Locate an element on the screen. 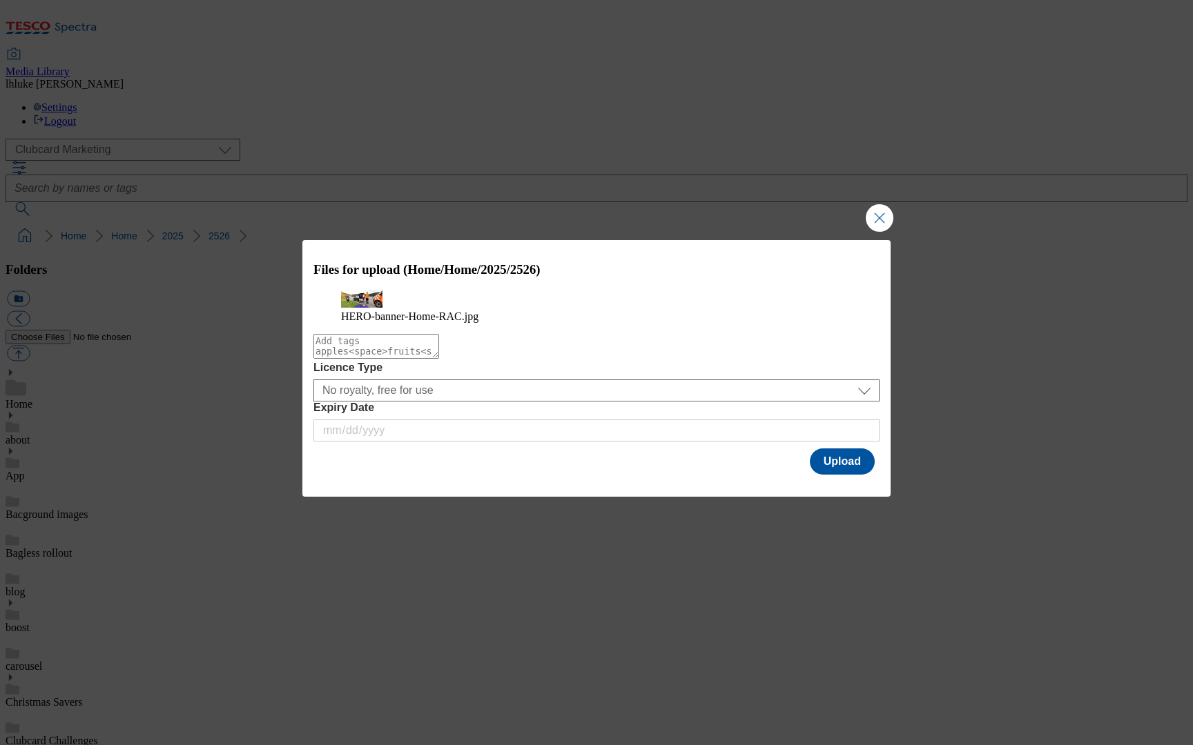  img: preview is located at coordinates (362, 299).